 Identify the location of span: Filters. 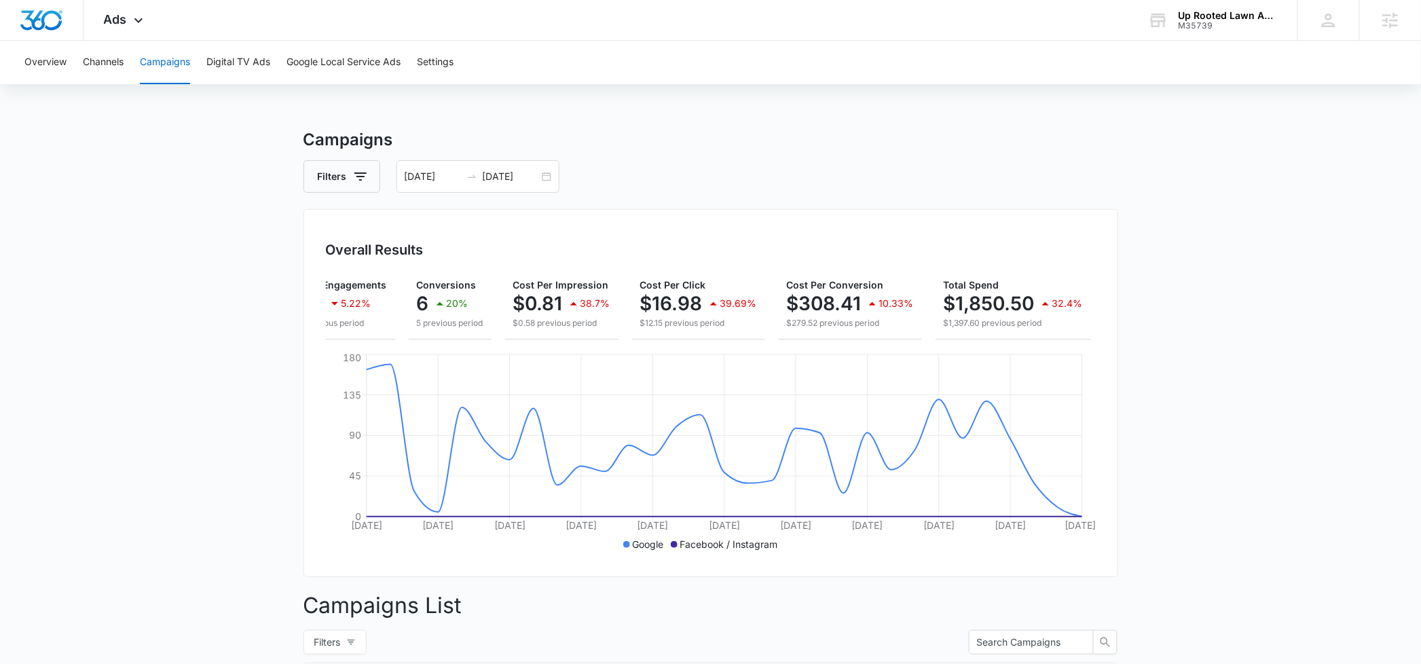
(327, 642).